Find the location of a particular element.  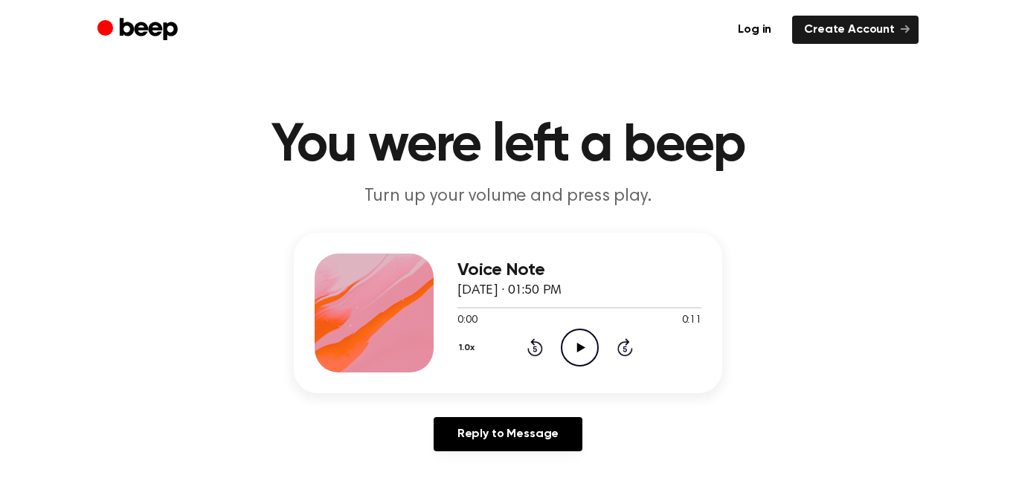

a: Create Account is located at coordinates (856, 30).